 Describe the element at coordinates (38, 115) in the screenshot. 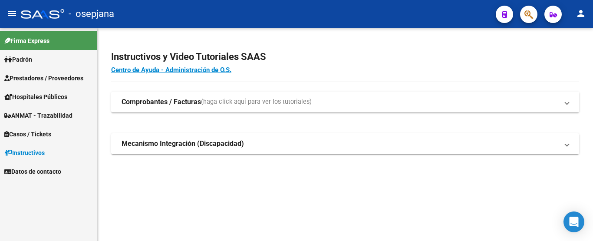

I see `span: ANMAT - Trazabilidad` at that location.